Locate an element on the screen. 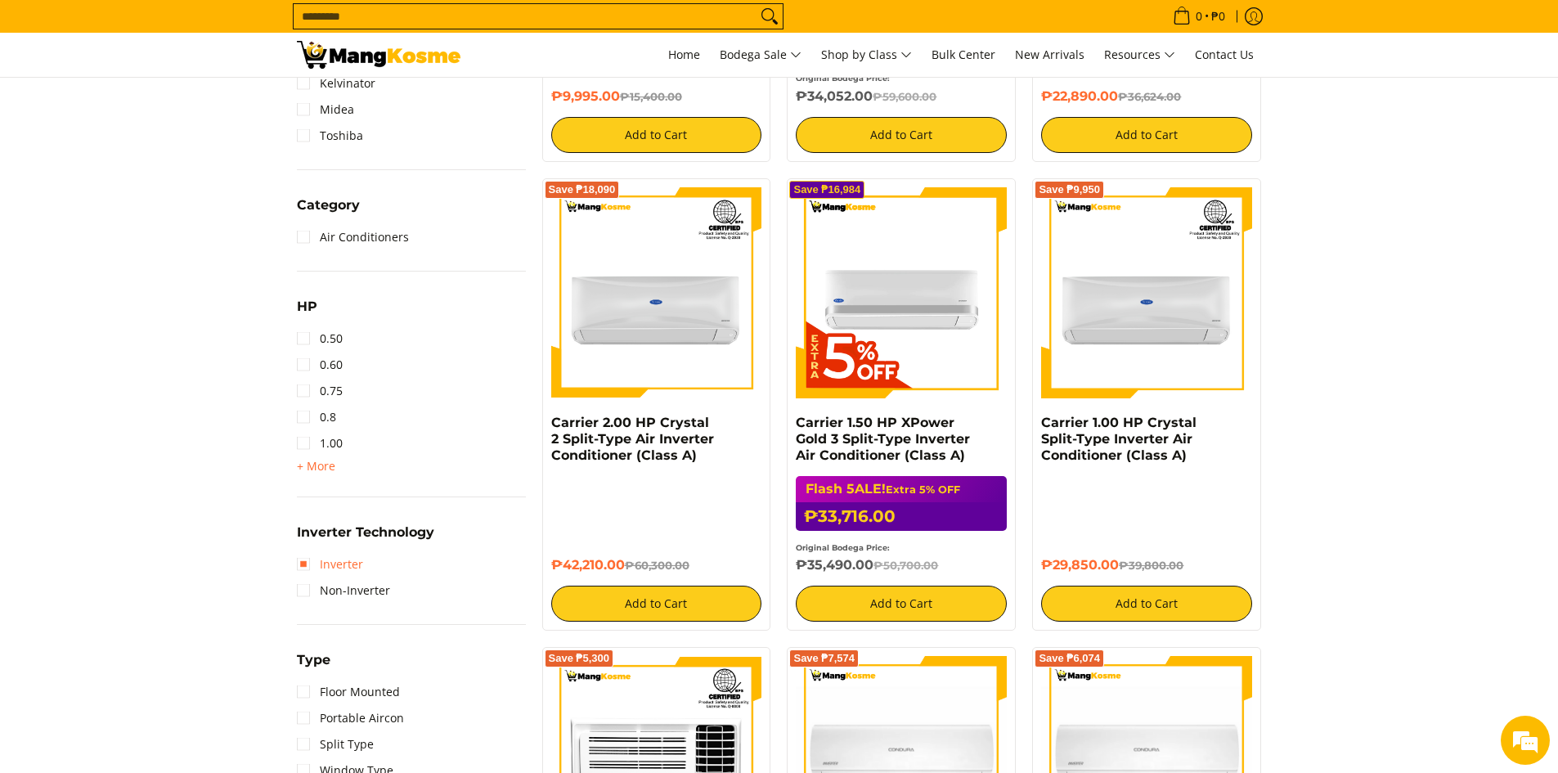  span: Type is located at coordinates (313, 660).